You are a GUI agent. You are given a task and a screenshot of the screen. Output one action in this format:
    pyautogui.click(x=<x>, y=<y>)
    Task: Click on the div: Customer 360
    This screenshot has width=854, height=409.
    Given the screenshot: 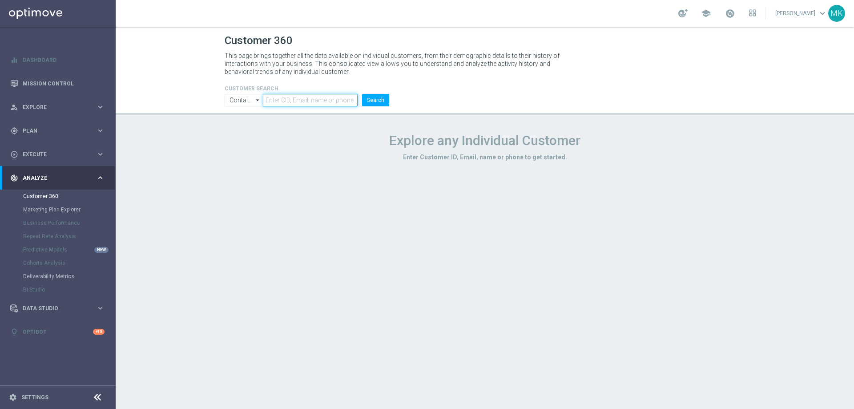 What is the action you would take?
    pyautogui.click(x=69, y=196)
    